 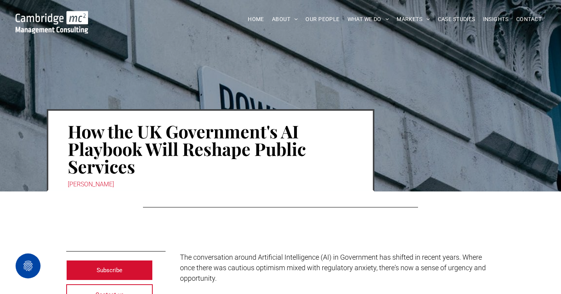 I want to click on a: HOME, so click(x=256, y=19).